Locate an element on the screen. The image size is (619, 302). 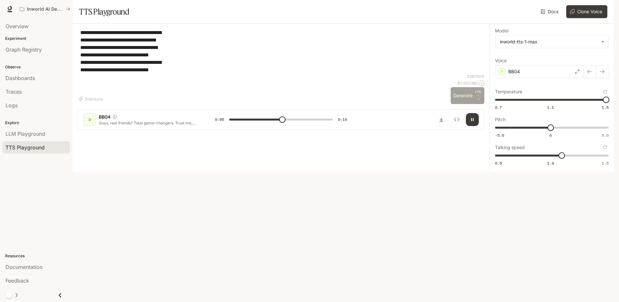
span: 1.1 is located at coordinates (551, 107).